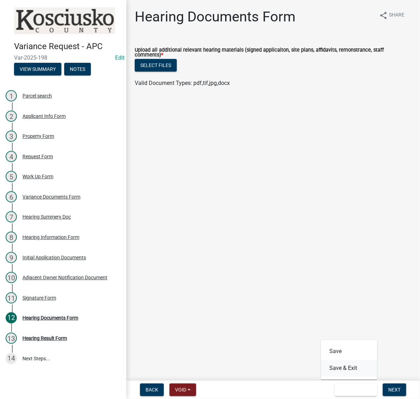 This screenshot has height=399, width=420. What do you see at coordinates (350, 360) in the screenshot?
I see `div: Save & Exit` at bounding box center [350, 360].